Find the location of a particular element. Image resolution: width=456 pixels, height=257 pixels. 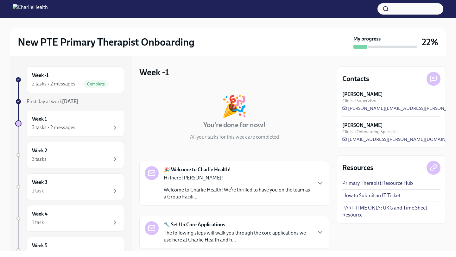

h6: Week 5 is located at coordinates (40, 246).